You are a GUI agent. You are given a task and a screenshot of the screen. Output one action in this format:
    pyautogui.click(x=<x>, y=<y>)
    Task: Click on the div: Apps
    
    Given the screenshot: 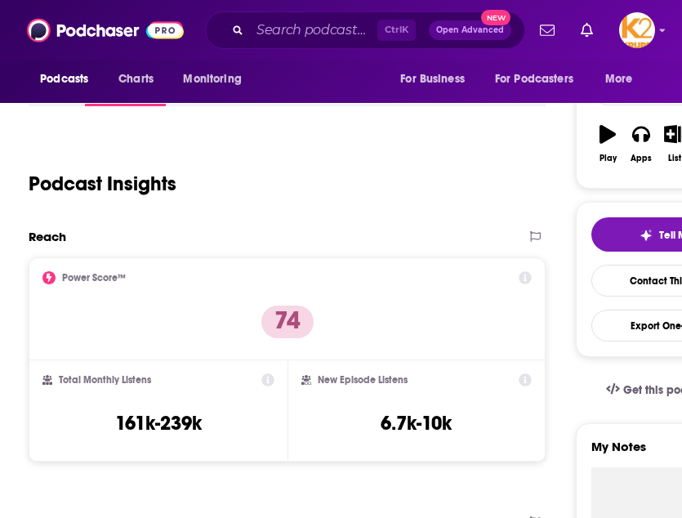 What is the action you would take?
    pyautogui.click(x=641, y=159)
    